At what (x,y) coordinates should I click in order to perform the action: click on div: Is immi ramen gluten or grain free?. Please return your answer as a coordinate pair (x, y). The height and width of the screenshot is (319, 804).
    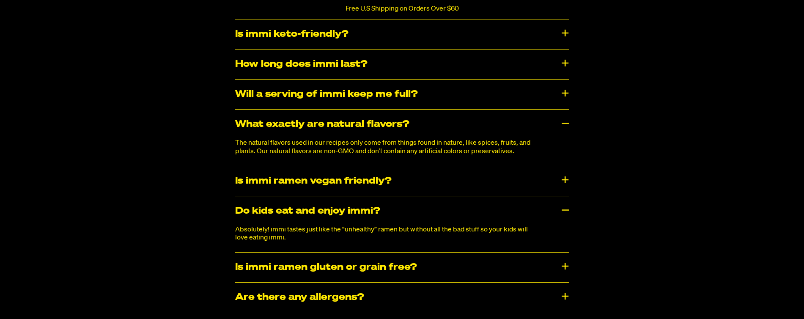
    Looking at the image, I should click on (402, 267).